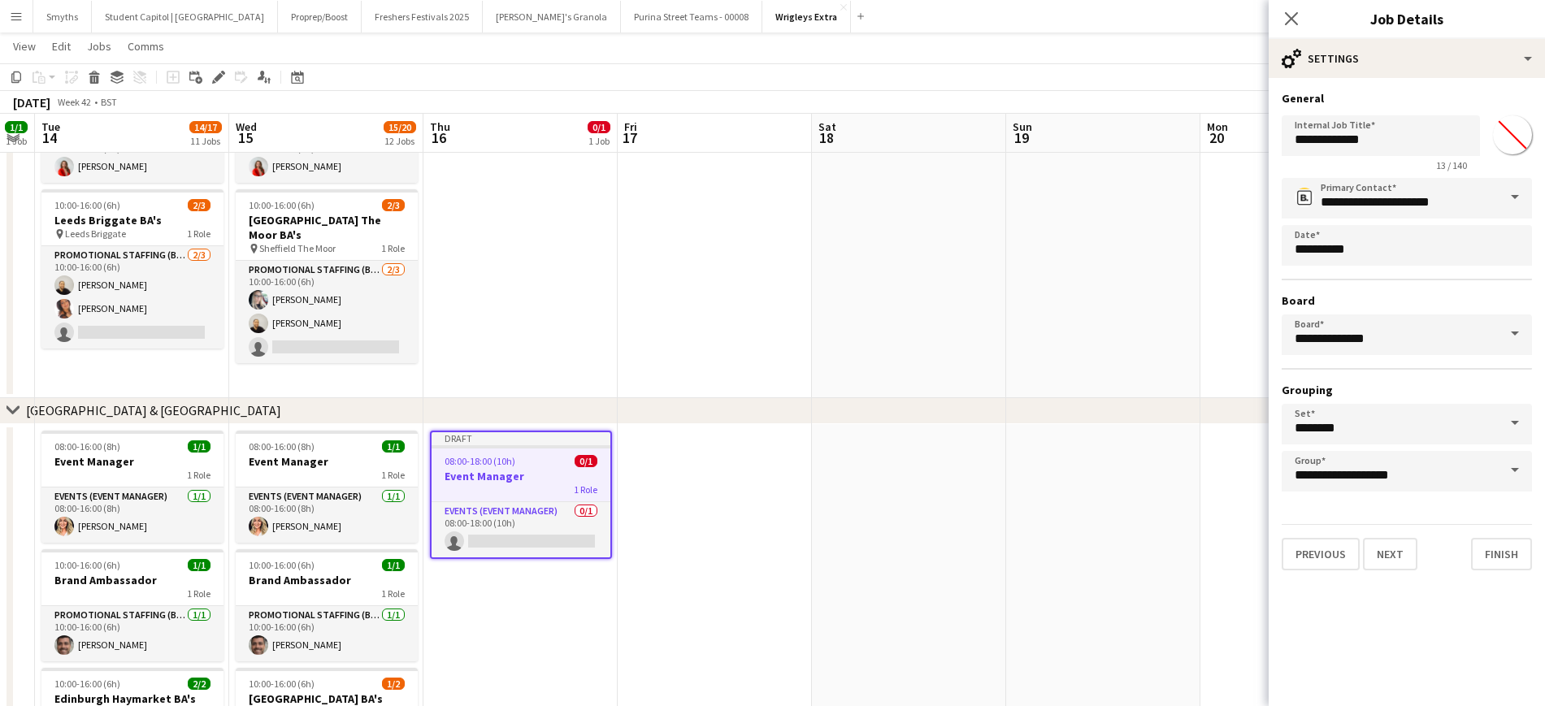  Describe the element at coordinates (319, 16) in the screenshot. I see `button: Proprep/Boost` at that location.